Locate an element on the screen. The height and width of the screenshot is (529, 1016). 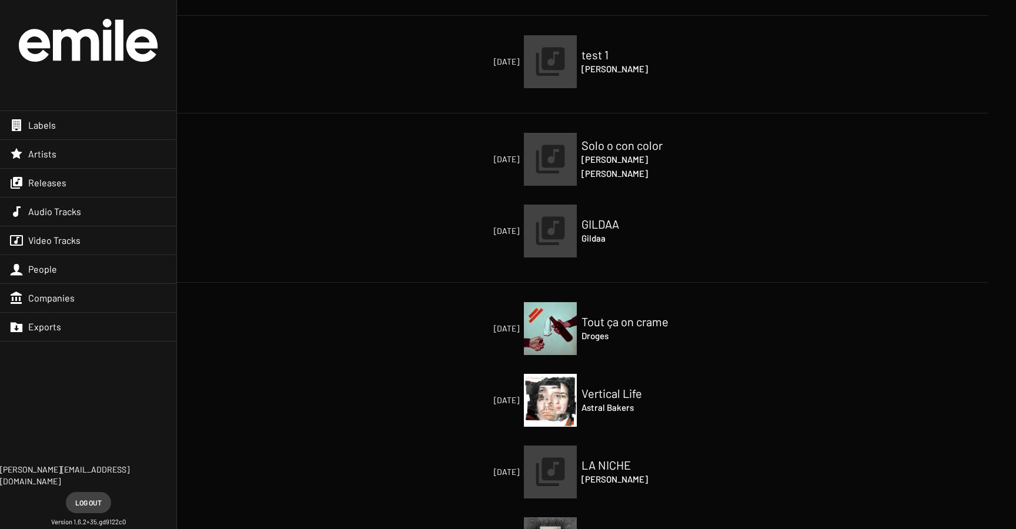
h4: Droges is located at coordinates (640, 336).